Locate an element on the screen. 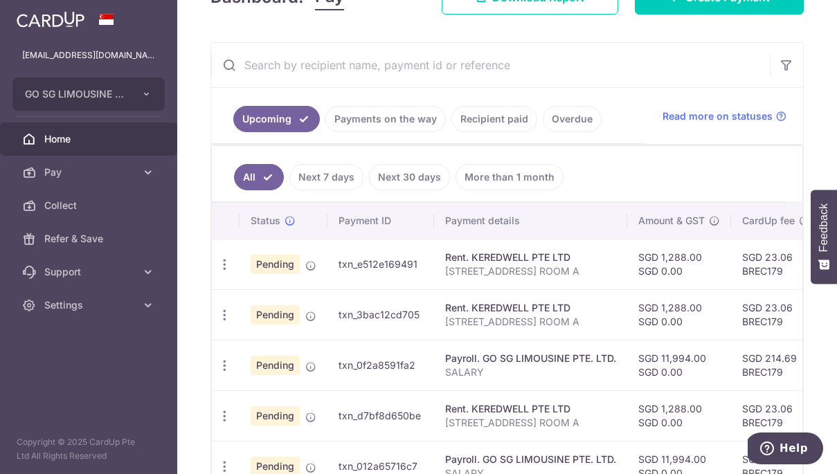  a: Overdue is located at coordinates (572, 119).